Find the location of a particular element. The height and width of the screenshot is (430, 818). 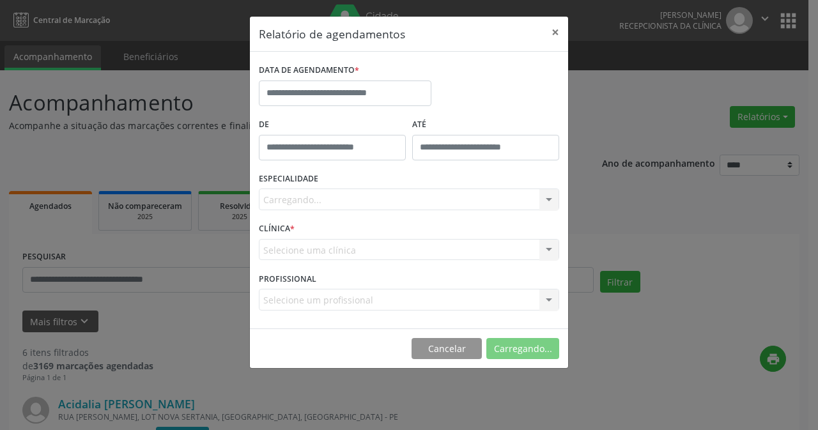

label: DATA DE AGENDAMENTO is located at coordinates (309, 70).